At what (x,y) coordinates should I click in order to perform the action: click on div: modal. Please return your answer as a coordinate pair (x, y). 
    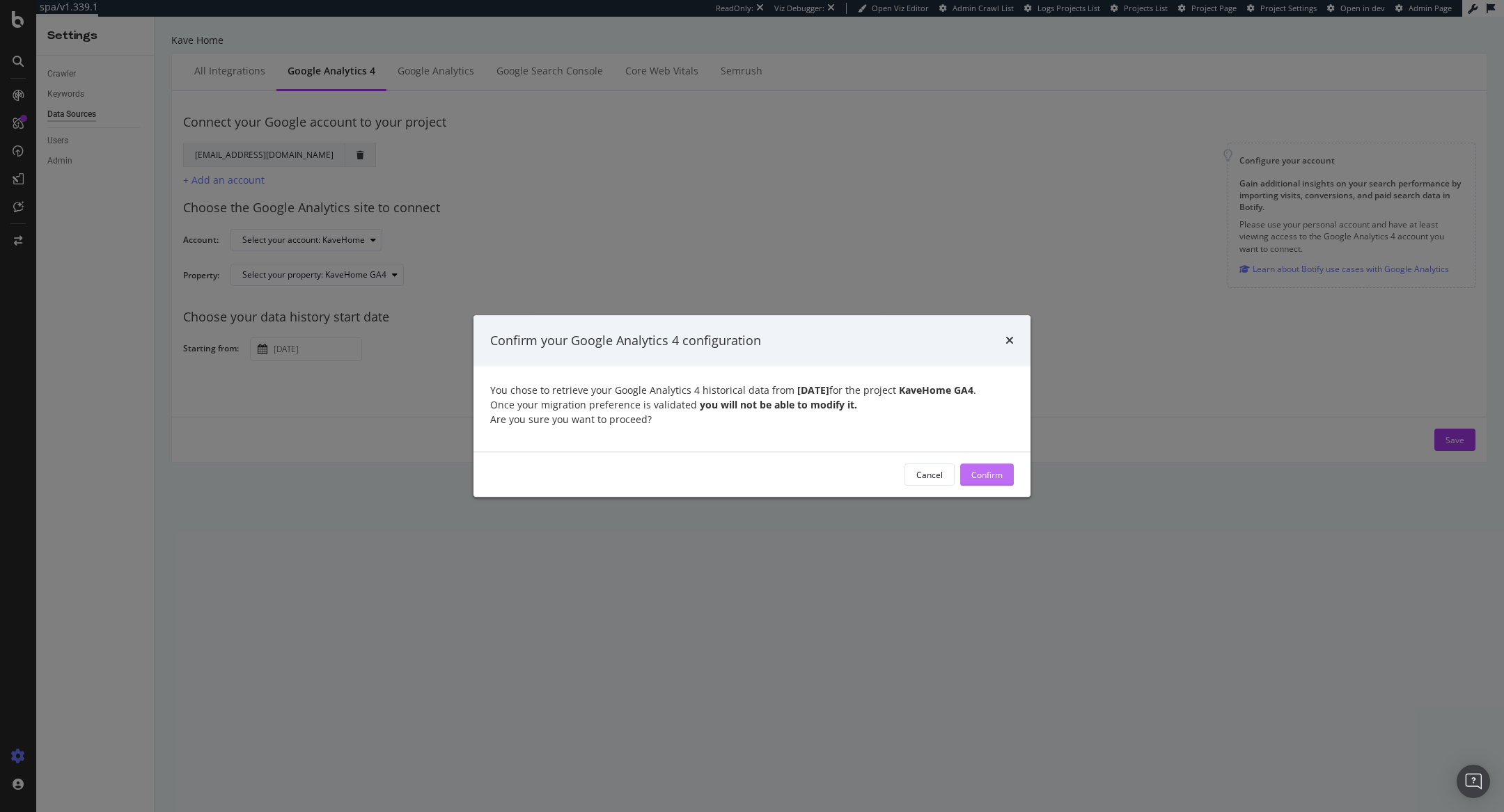
    Looking at the image, I should click on (752, 406).